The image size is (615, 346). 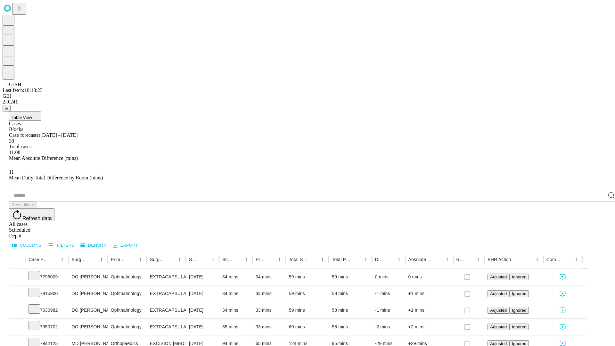 What do you see at coordinates (61, 245) in the screenshot?
I see `button: Show filters` at bounding box center [61, 245].